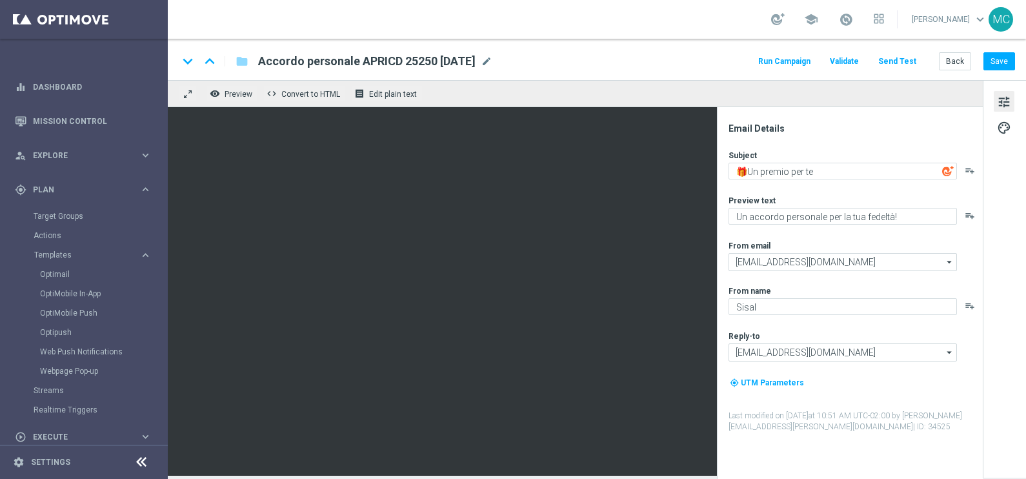 The image size is (1026, 479). What do you see at coordinates (93, 255) in the screenshot?
I see `div: Templates keyboard_arrow_right` at bounding box center [93, 255].